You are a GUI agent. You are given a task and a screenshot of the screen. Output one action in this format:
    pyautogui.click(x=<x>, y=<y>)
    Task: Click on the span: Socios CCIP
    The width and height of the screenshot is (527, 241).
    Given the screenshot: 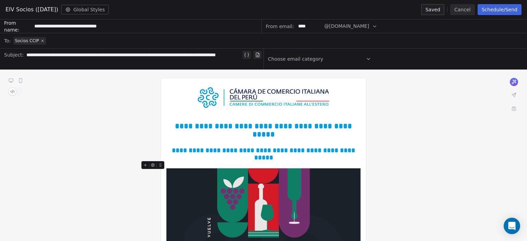 What is the action you would take?
    pyautogui.click(x=27, y=41)
    